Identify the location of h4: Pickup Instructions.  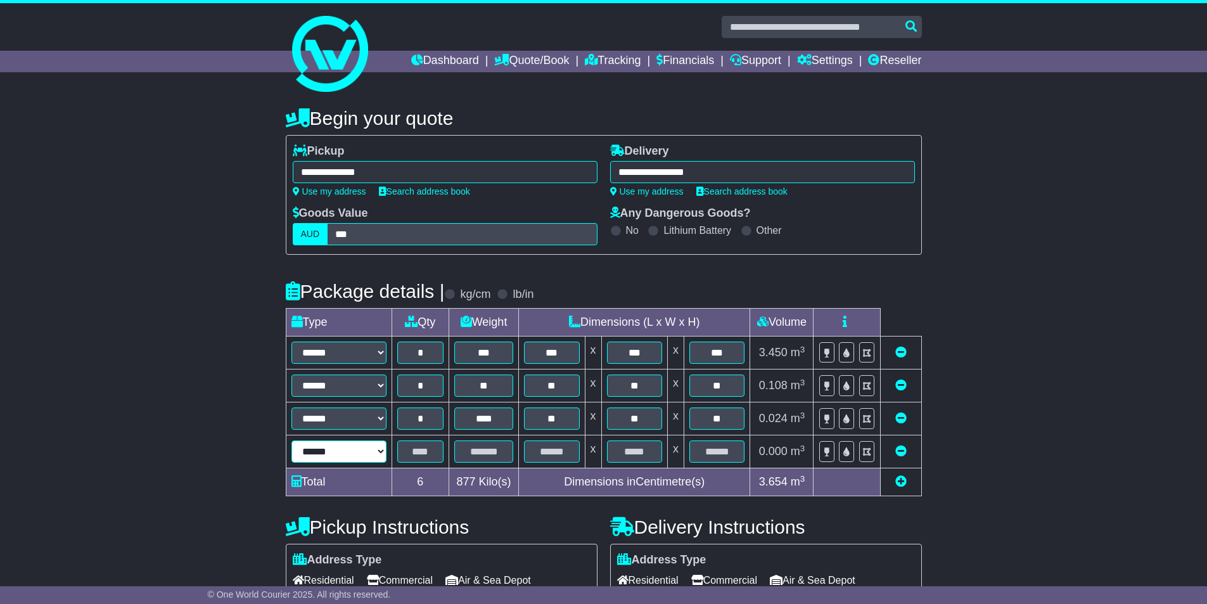
(441, 526).